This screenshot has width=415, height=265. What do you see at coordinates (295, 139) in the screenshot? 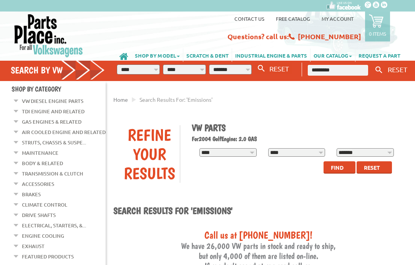
I see `h2: 2004 Golf` at bounding box center [295, 139].